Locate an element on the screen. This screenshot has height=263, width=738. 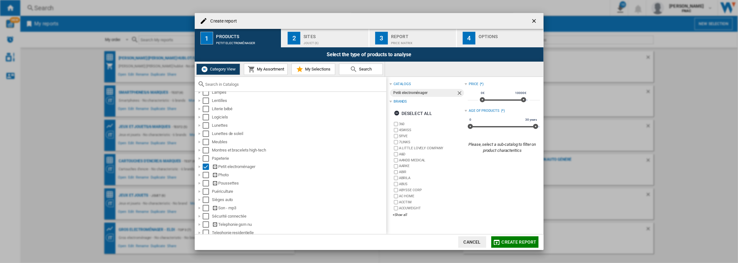
button: Category View is located at coordinates (218, 69).